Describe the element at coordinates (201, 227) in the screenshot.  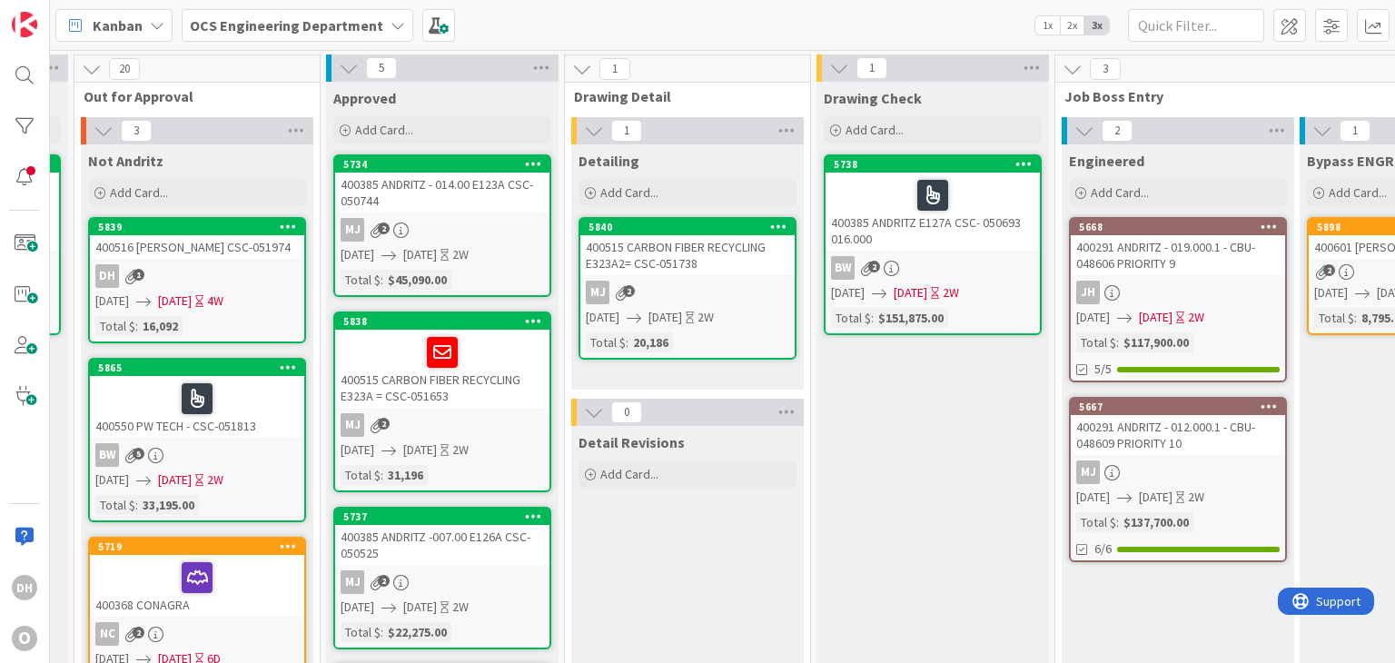
I see `div: 5839` at that location.